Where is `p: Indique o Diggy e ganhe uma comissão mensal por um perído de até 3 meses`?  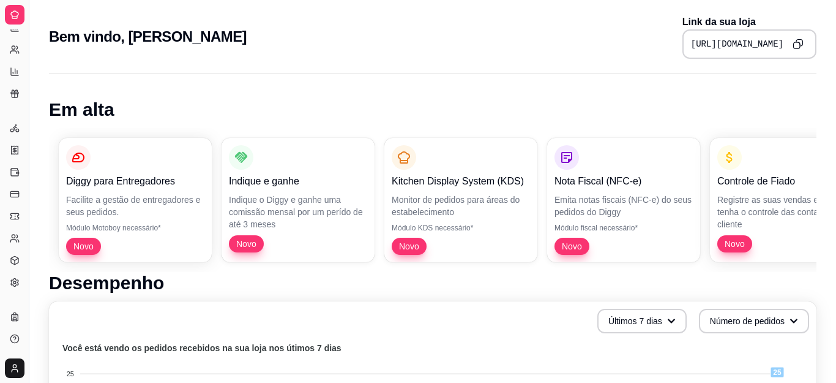
p: Indique o Diggy e ganhe uma comissão mensal por um perído de até 3 meses is located at coordinates (298, 212).